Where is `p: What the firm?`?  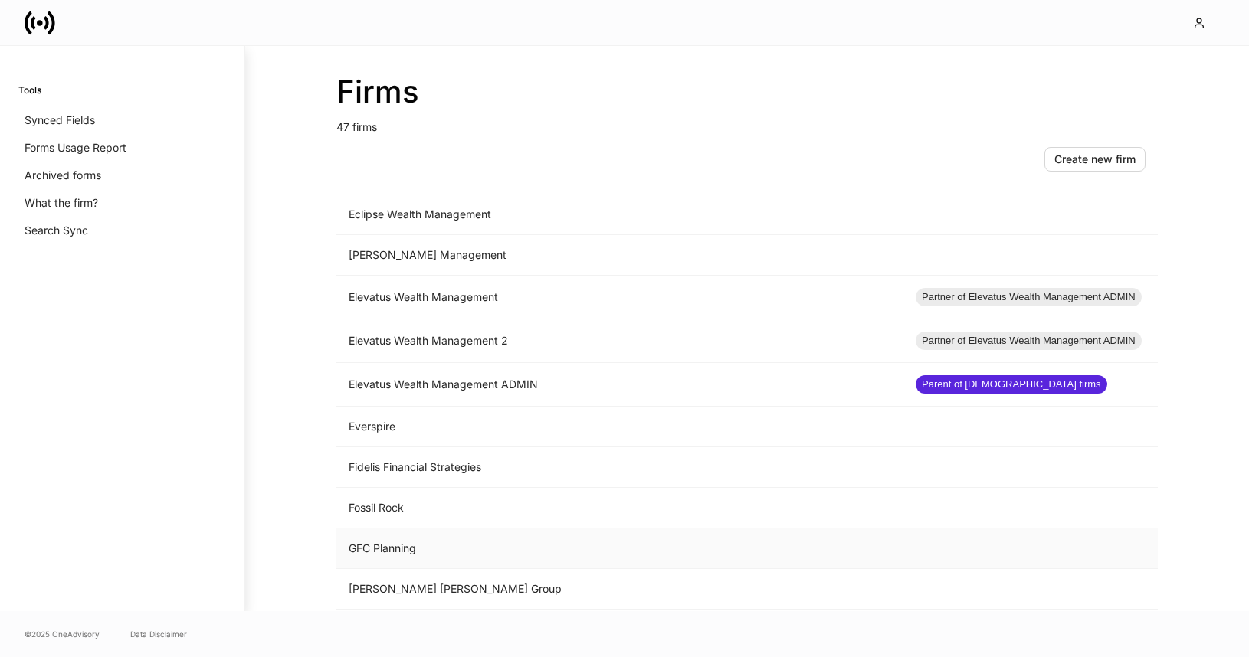 p: What the firm? is located at coordinates (61, 203).